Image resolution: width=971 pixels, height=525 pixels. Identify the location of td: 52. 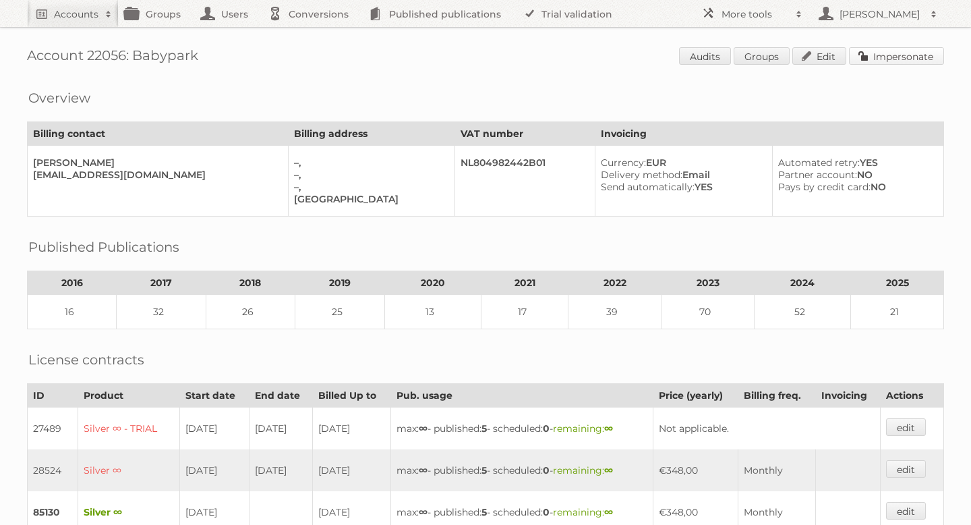
(802, 312).